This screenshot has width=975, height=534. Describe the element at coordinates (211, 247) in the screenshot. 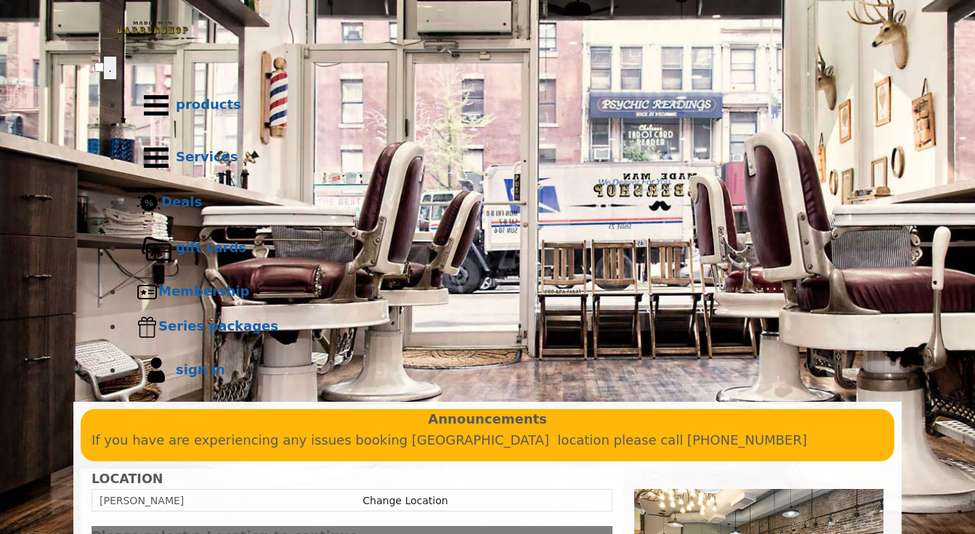

I see `b: gift cards` at that location.